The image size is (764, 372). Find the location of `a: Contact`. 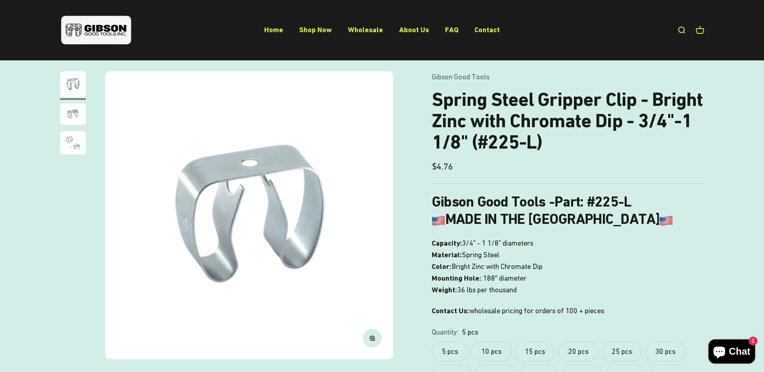

a: Contact is located at coordinates (487, 29).